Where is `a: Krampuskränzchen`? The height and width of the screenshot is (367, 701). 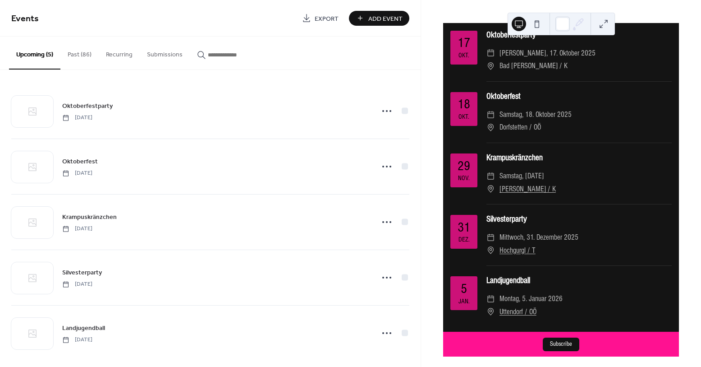 a: Krampuskränzchen is located at coordinates (89, 216).